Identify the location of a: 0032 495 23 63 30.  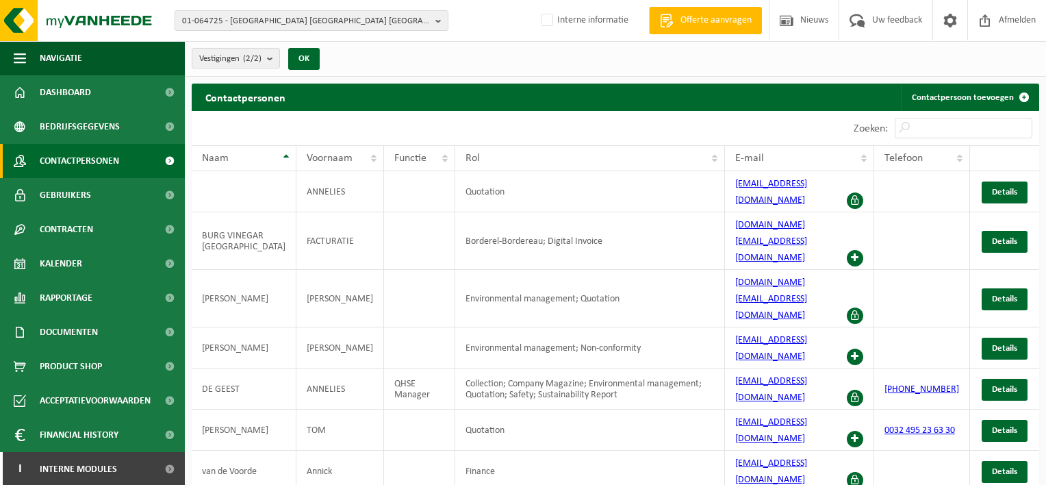
(919, 430).